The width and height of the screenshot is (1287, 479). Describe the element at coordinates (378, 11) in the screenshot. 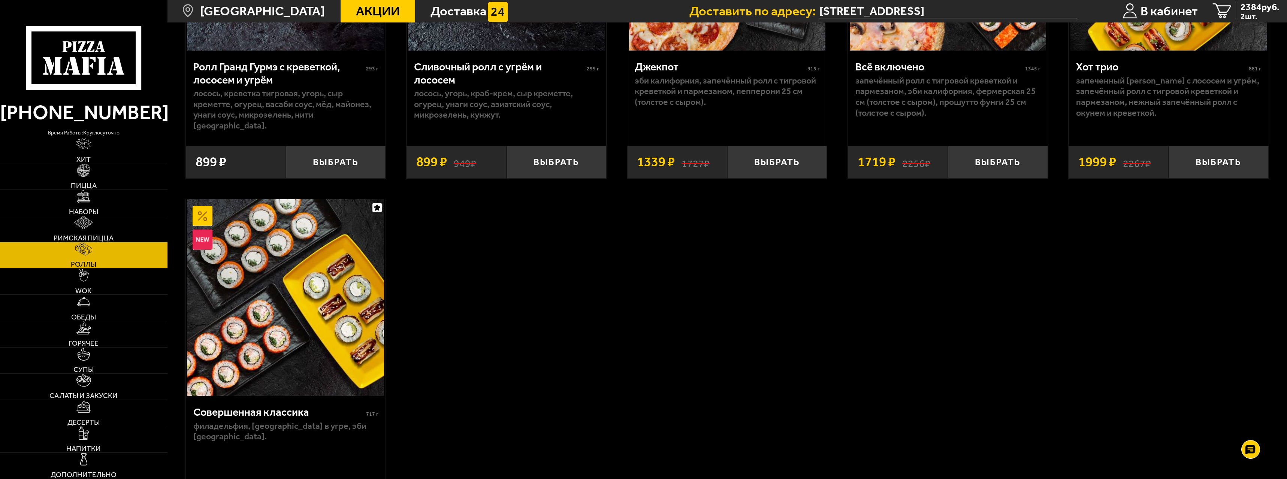

I see `span: Акции` at that location.